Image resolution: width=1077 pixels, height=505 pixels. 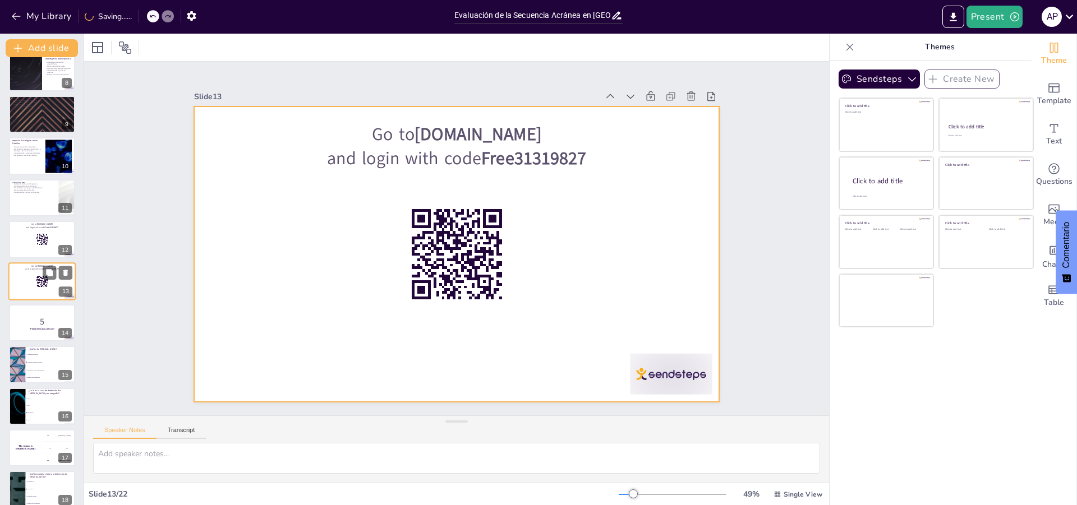 I want to click on p: 5, so click(x=42, y=322).